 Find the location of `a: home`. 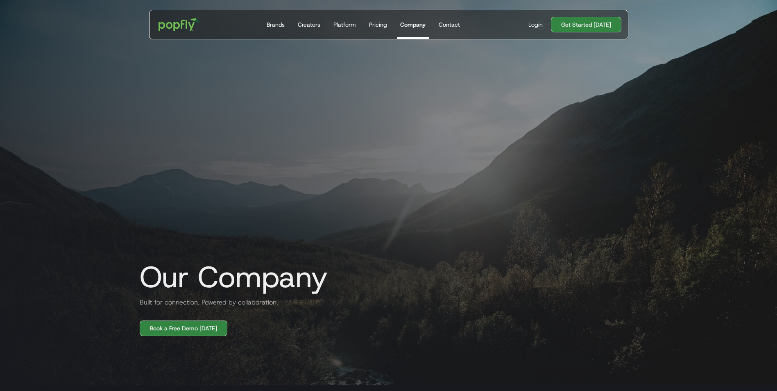

a: home is located at coordinates (179, 25).